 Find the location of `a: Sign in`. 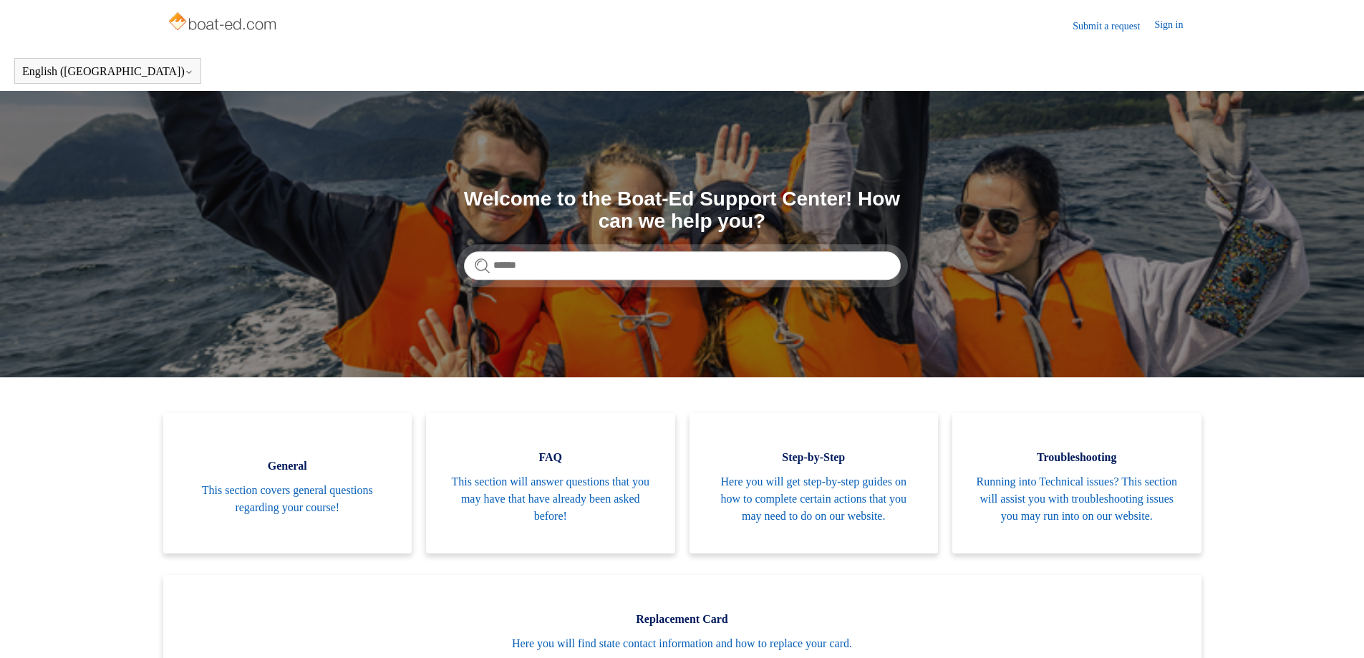

a: Sign in is located at coordinates (1175, 26).